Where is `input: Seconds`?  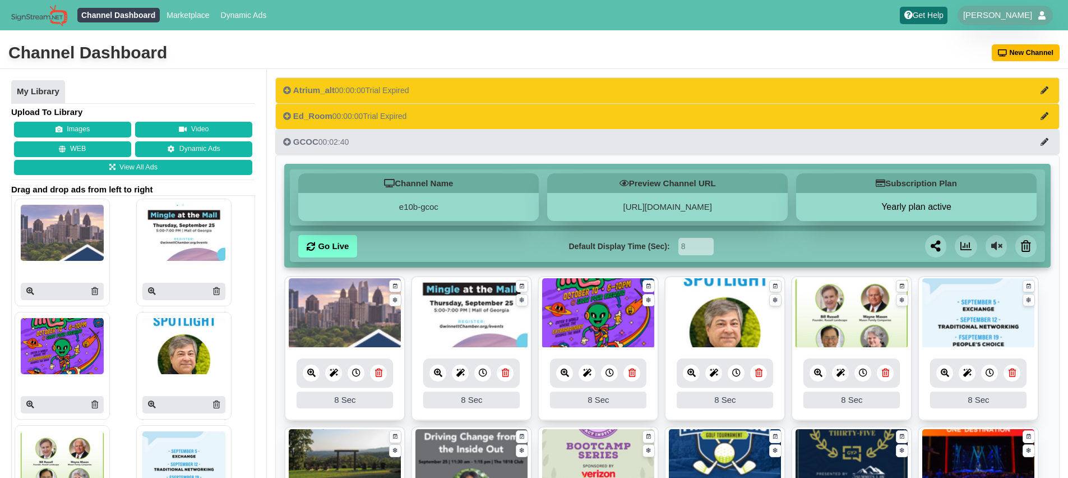
input: Seconds is located at coordinates (696, 246).